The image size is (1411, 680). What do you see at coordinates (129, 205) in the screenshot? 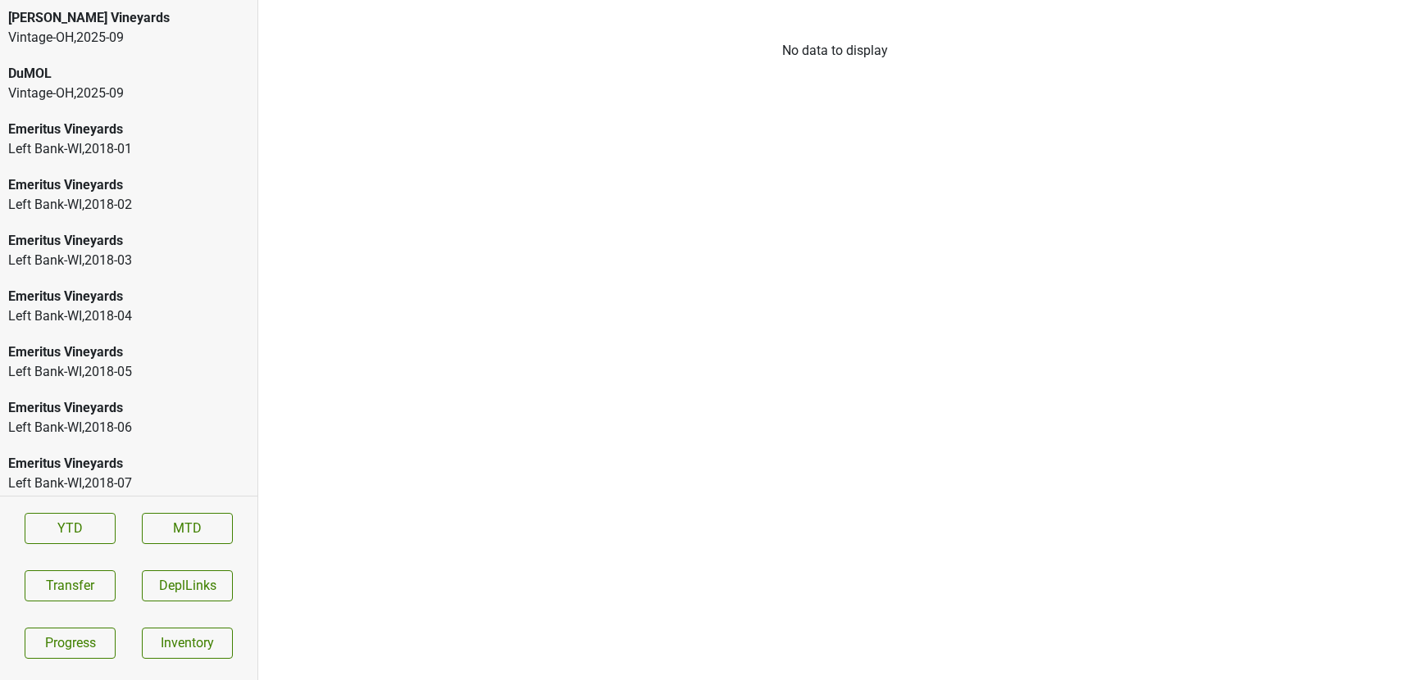
I see `div: Left Bank-WI , 2018 - 02` at bounding box center [129, 205].